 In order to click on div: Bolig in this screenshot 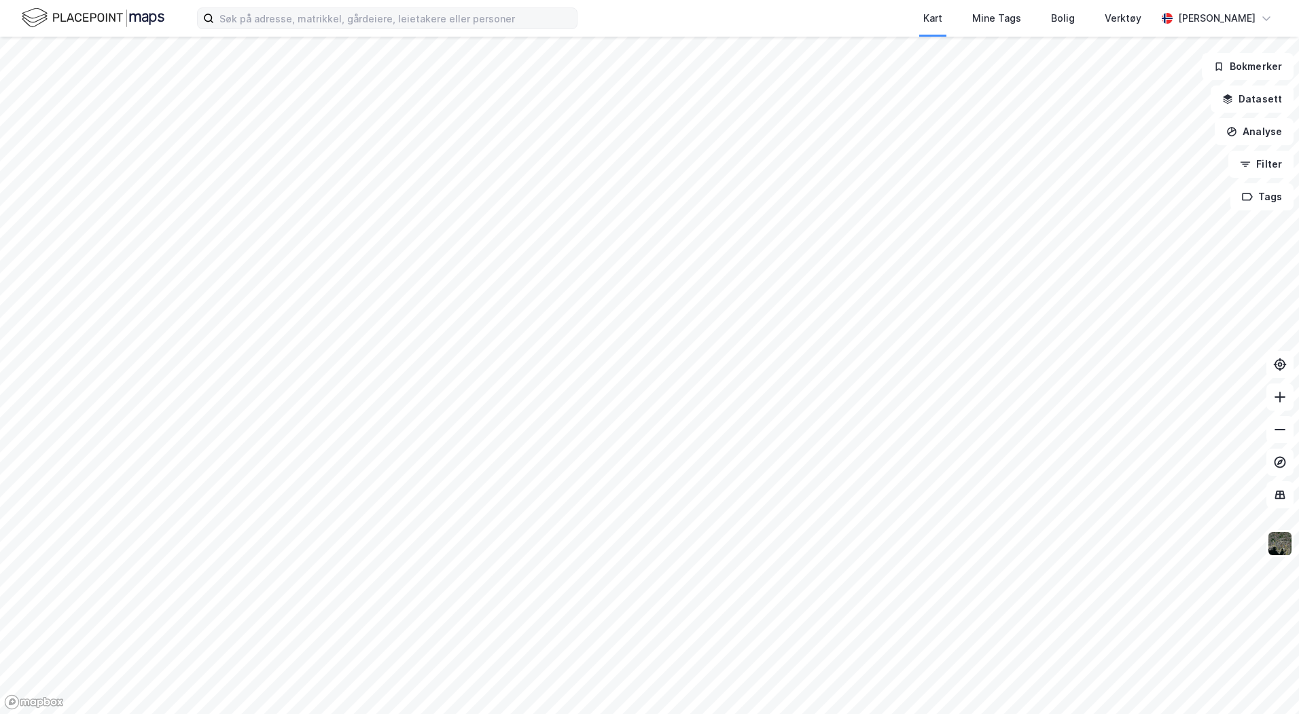, I will do `click(1062, 18)`.